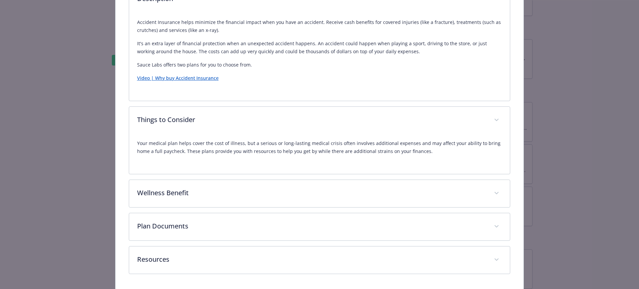  I want to click on div: Resources, so click(319, 260).